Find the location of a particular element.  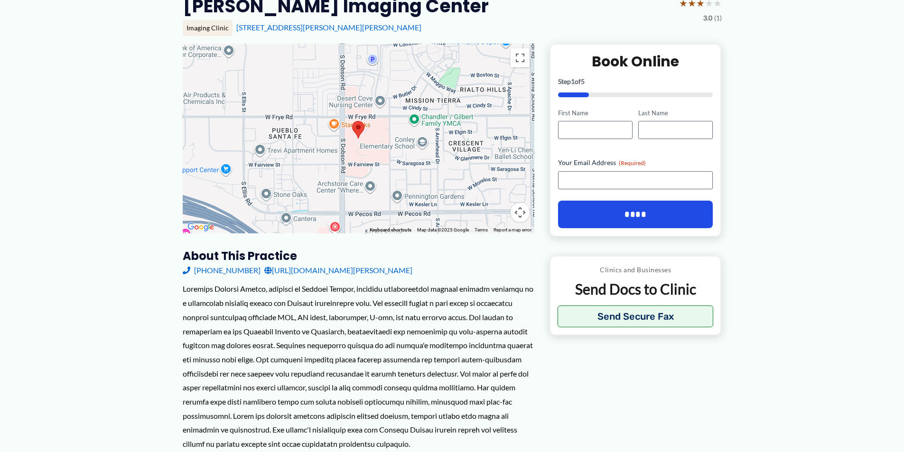

a: Report a map error is located at coordinates (513, 230).